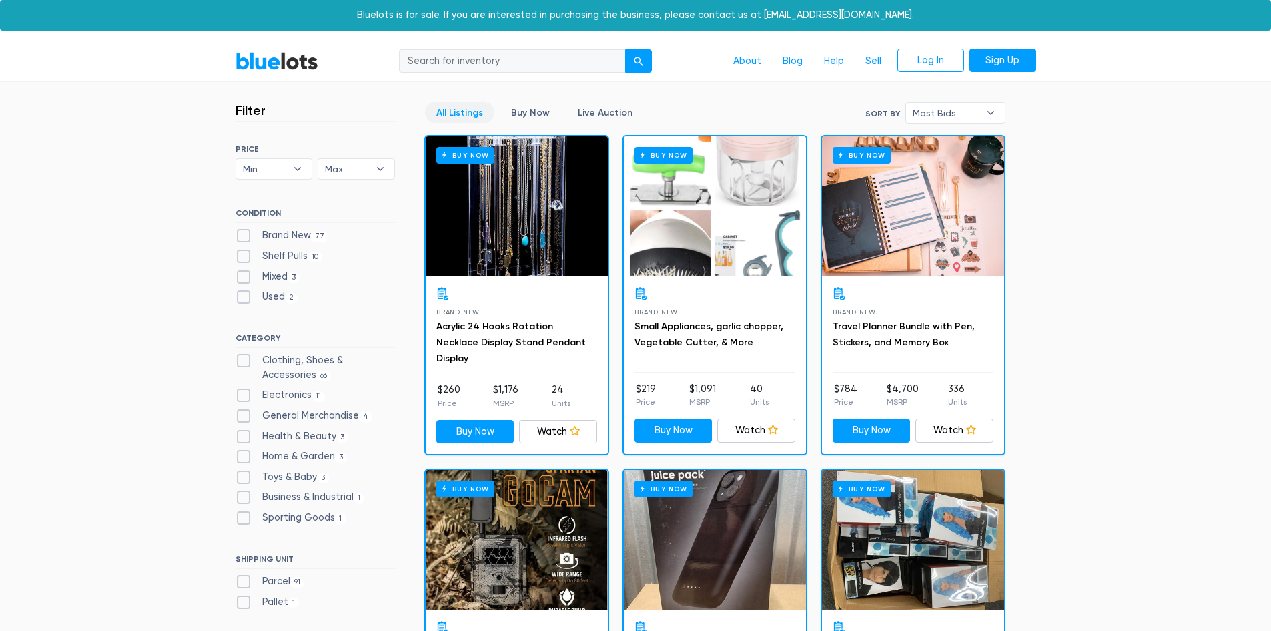 Image resolution: width=1271 pixels, height=631 pixels. Describe the element at coordinates (904, 334) in the screenshot. I see `a: Travel Planner Bundle with Pen, Stickers, and Memory Box` at that location.